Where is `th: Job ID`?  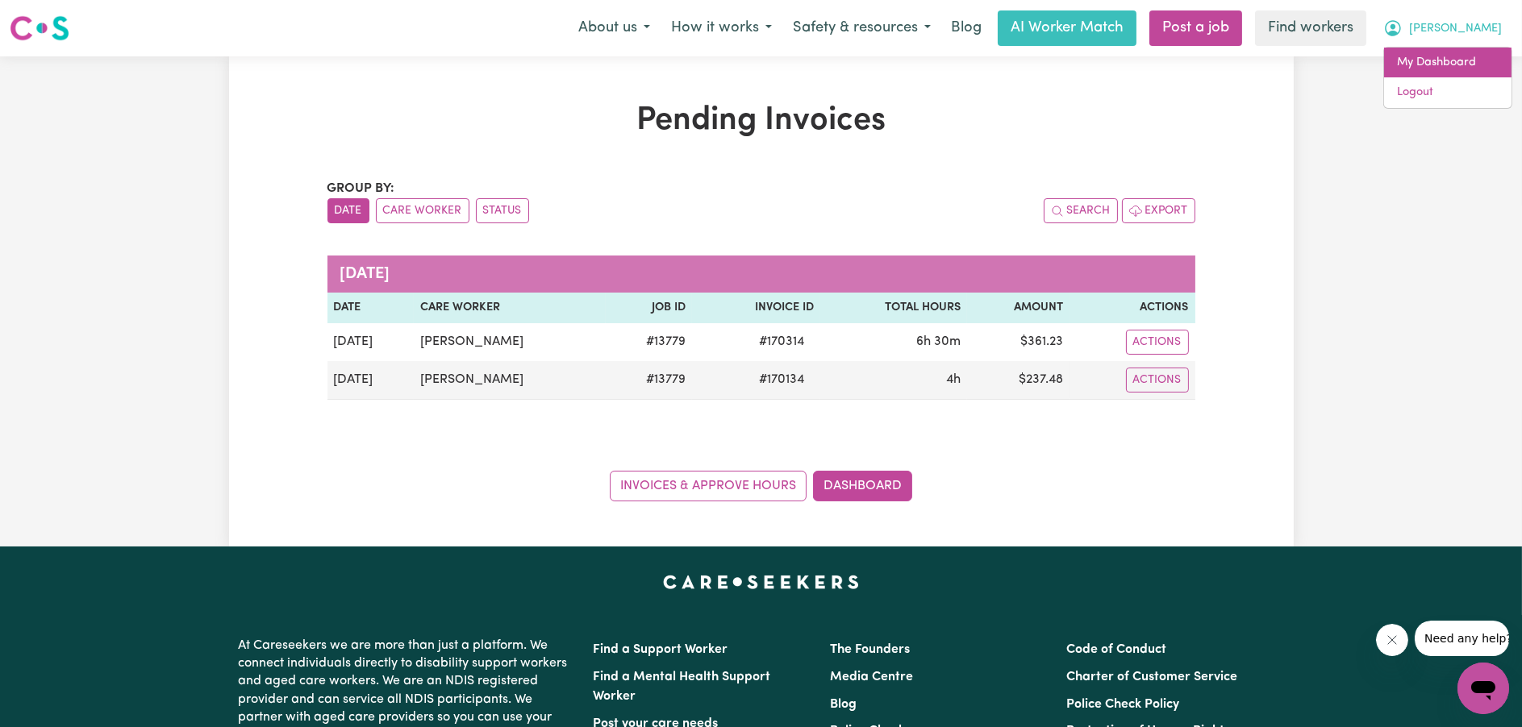 th: Job ID is located at coordinates (648, 308).